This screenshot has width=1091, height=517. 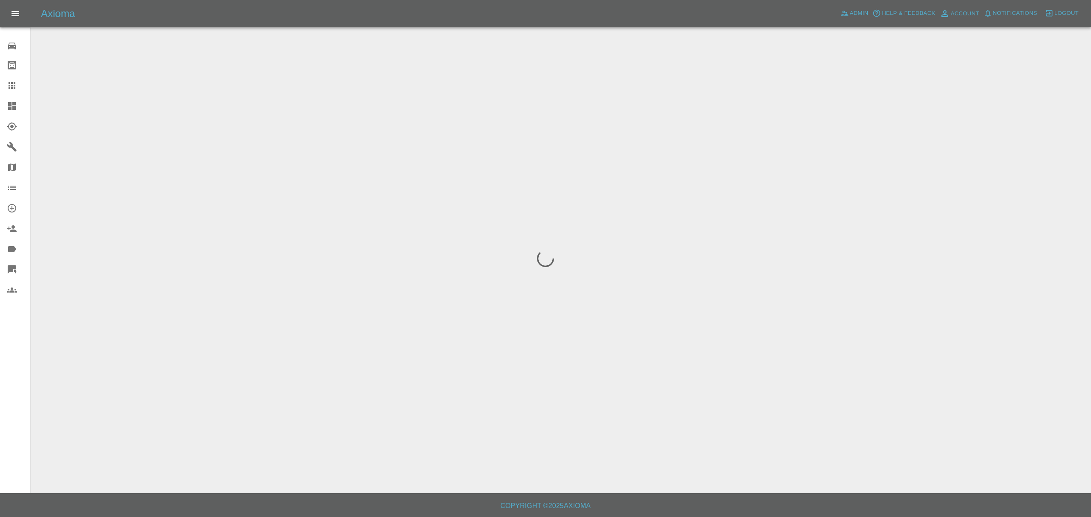 What do you see at coordinates (965, 14) in the screenshot?
I see `span: Account` at bounding box center [965, 14].